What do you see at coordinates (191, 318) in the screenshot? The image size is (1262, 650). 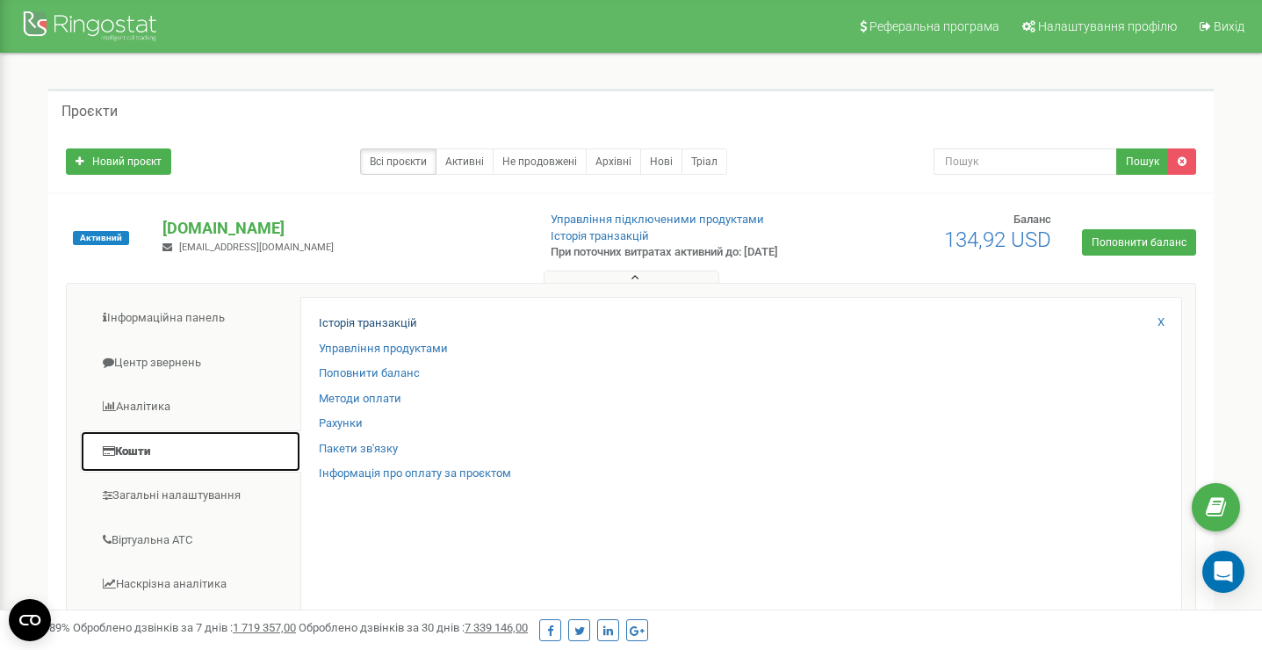 I see `a: Інформаційна панель` at bounding box center [191, 318].